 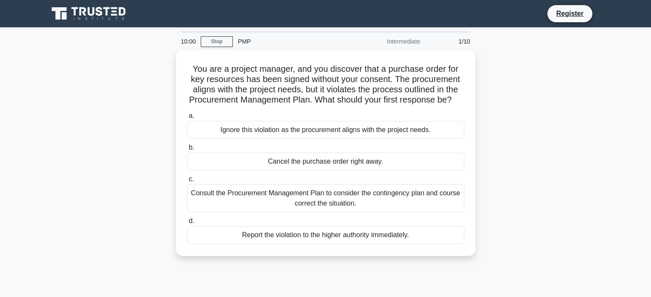 I want to click on div: Ignore this violation as the procurement aligns with the project needs., so click(x=326, y=130).